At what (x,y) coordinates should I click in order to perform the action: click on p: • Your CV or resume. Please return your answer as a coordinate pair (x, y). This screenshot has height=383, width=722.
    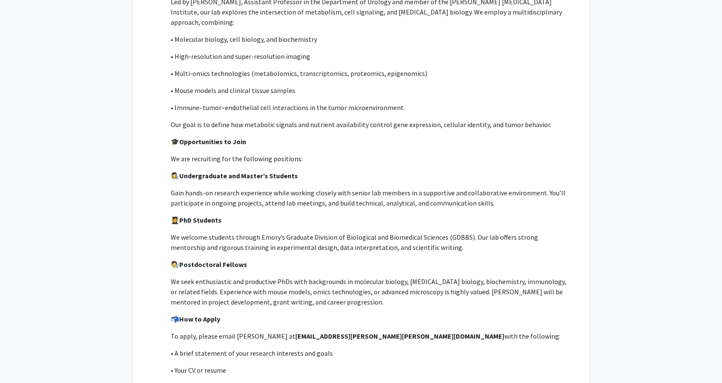
    Looking at the image, I should click on (371, 370).